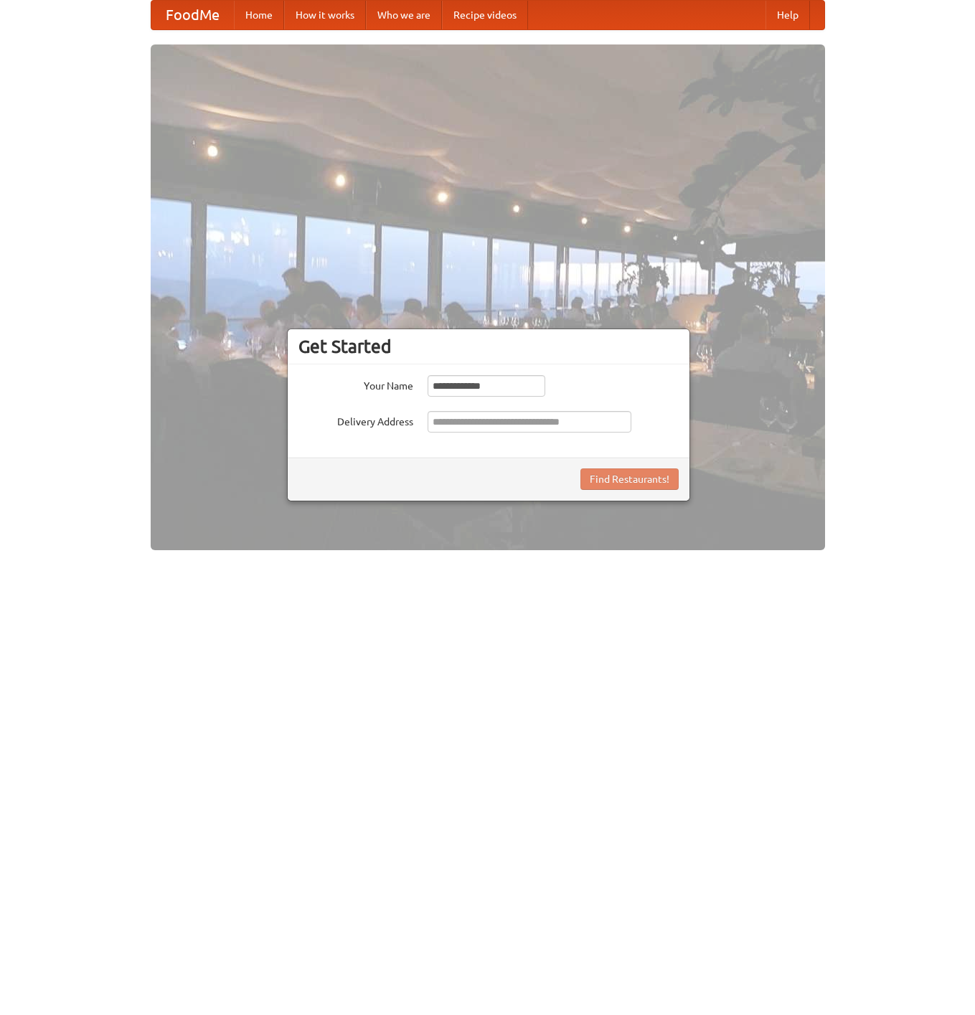  What do you see at coordinates (325, 15) in the screenshot?
I see `a: How it works` at bounding box center [325, 15].